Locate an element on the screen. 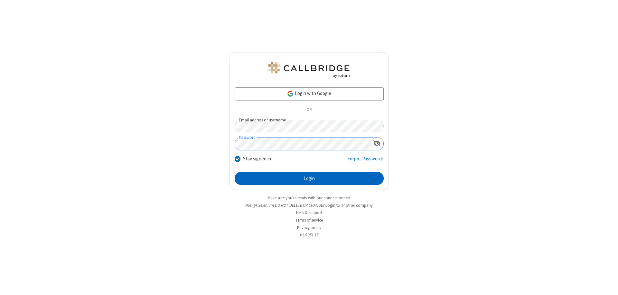 This screenshot has width=618, height=295. img: QA Selenium DO NOT DELETE OR CHANGE is located at coordinates (309, 70).